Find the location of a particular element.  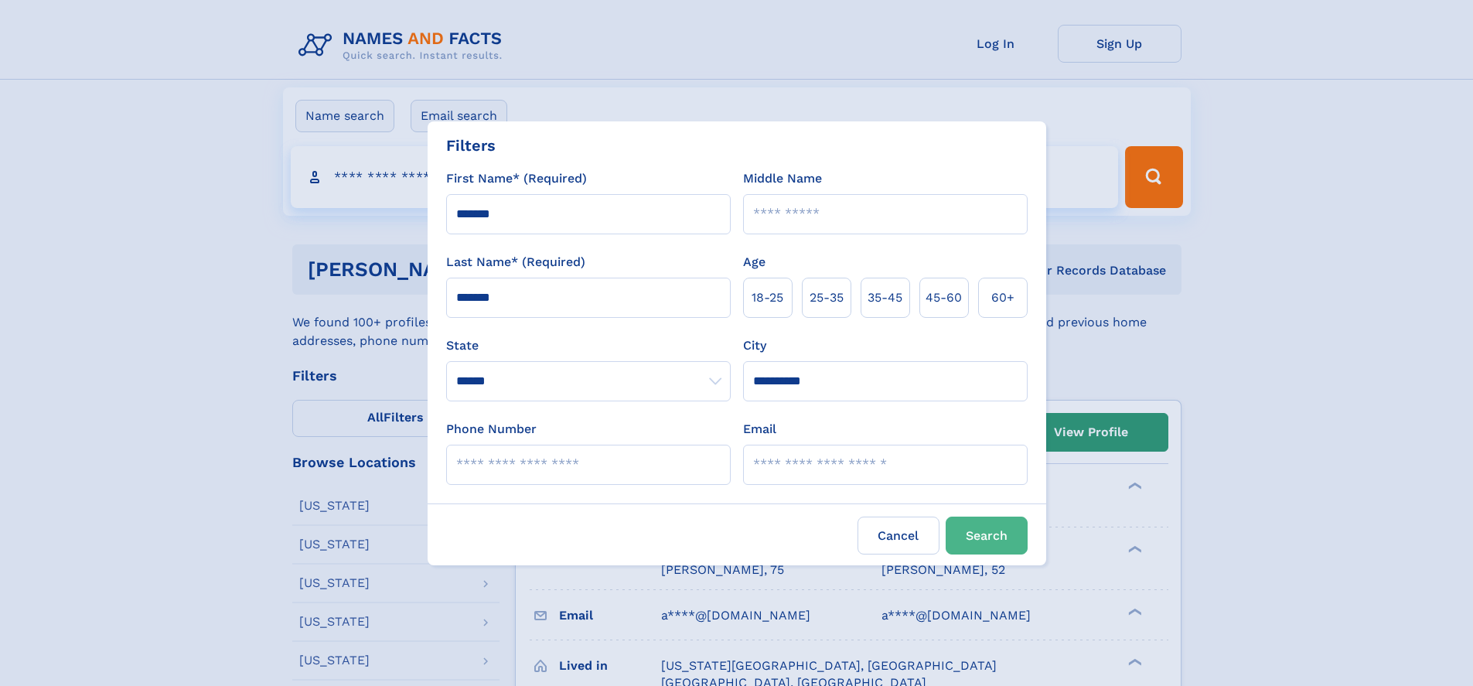

label: First Name* (Required) is located at coordinates (516, 179).